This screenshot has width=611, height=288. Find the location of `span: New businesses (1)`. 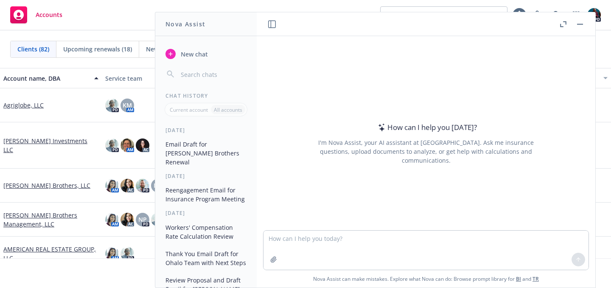

span: New businesses (1) is located at coordinates (173, 49).